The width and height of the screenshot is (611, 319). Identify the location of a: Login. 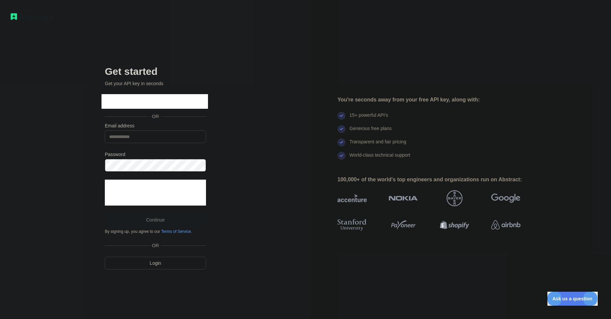
(155, 263).